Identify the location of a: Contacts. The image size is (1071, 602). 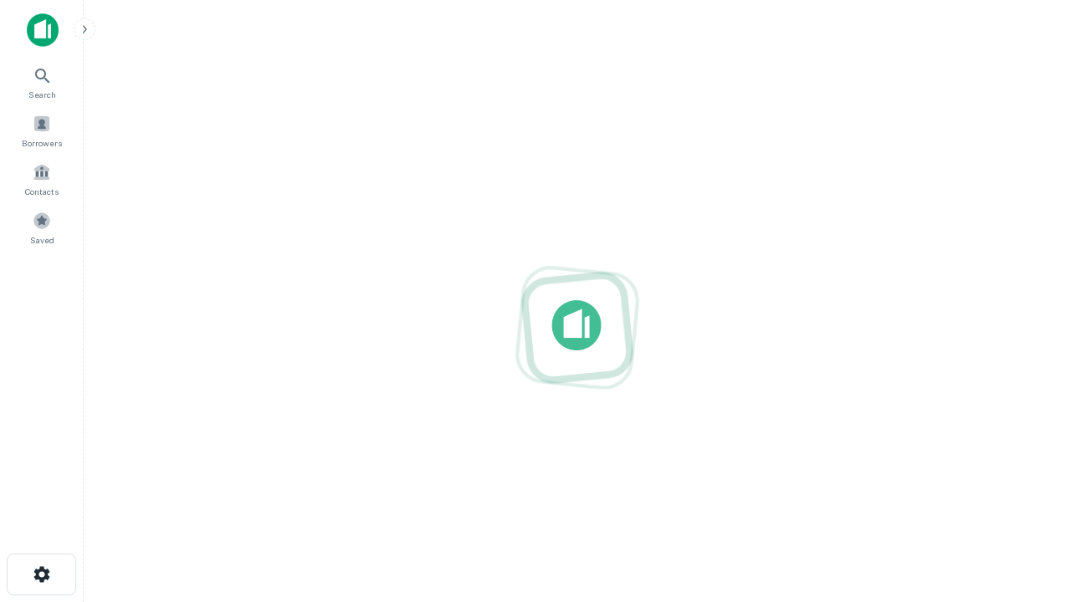
(42, 179).